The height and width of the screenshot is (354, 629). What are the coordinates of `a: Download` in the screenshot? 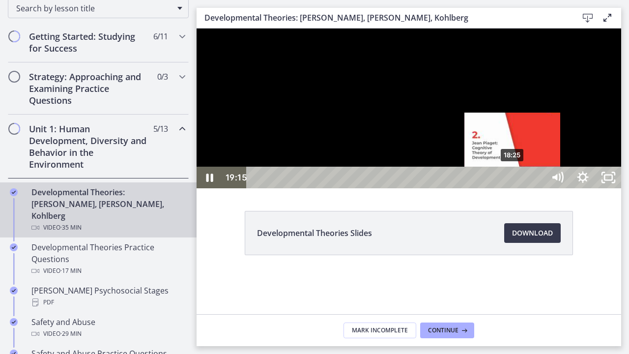 It's located at (532, 233).